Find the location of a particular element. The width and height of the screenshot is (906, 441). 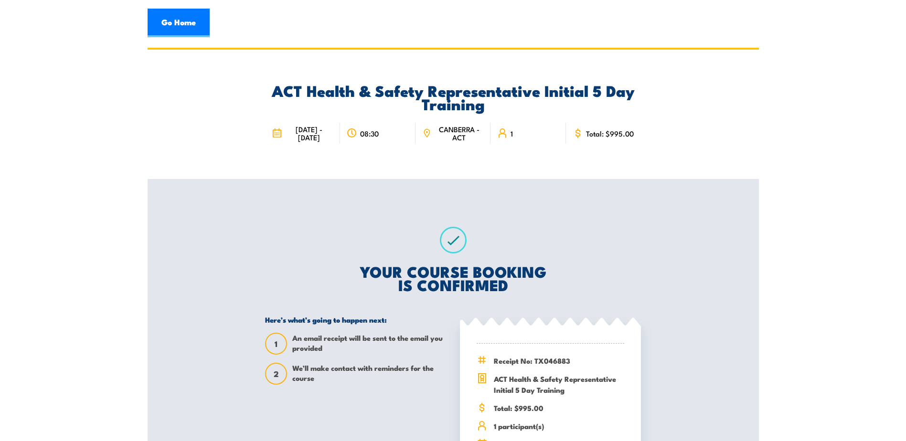

h5: Here’s what’s going to happen next: is located at coordinates (355, 319).